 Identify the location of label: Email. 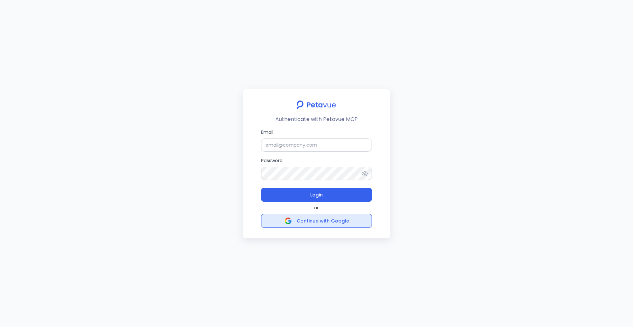
(316, 140).